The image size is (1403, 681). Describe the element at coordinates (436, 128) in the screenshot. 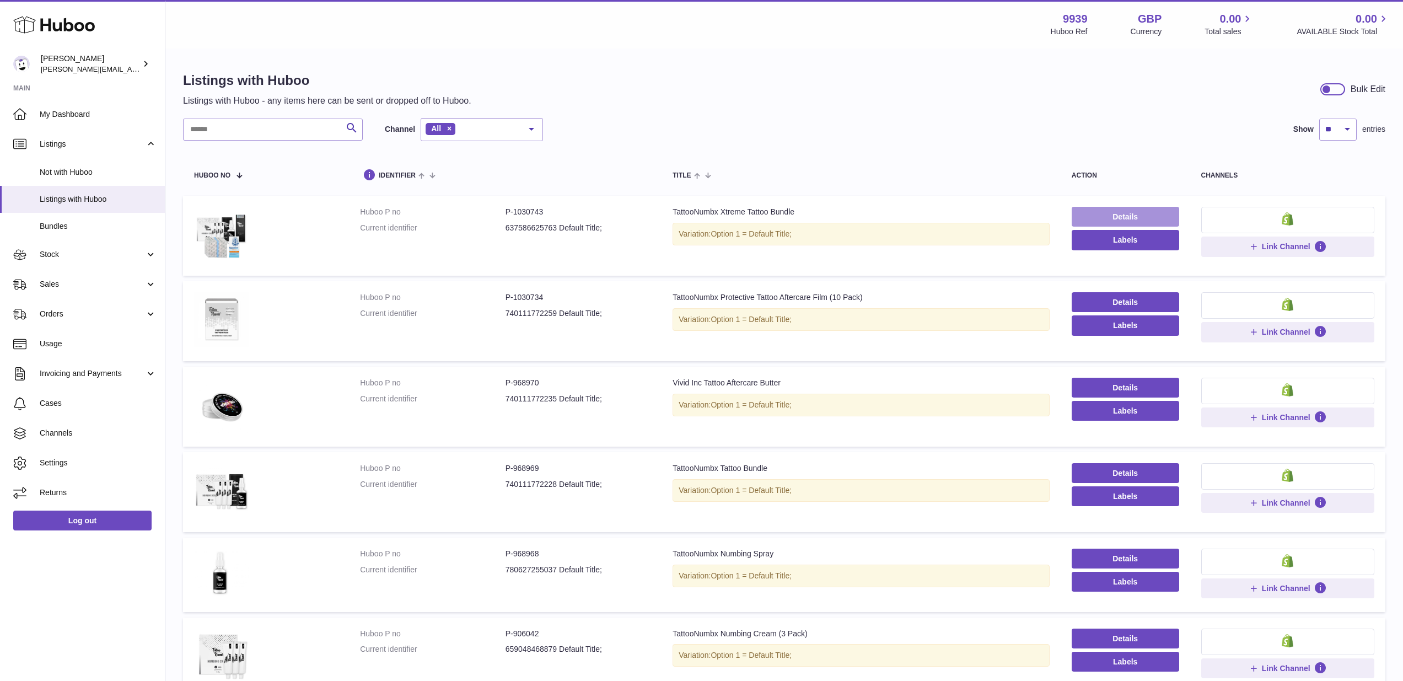

I see `span: All` at that location.